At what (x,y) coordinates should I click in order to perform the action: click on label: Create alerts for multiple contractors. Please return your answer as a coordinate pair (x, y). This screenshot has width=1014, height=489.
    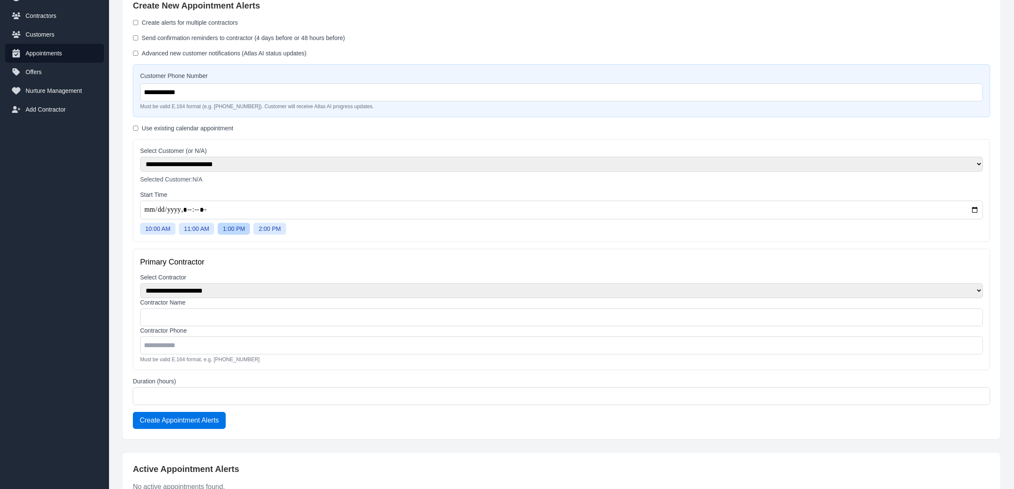
    Looking at the image, I should click on (190, 23).